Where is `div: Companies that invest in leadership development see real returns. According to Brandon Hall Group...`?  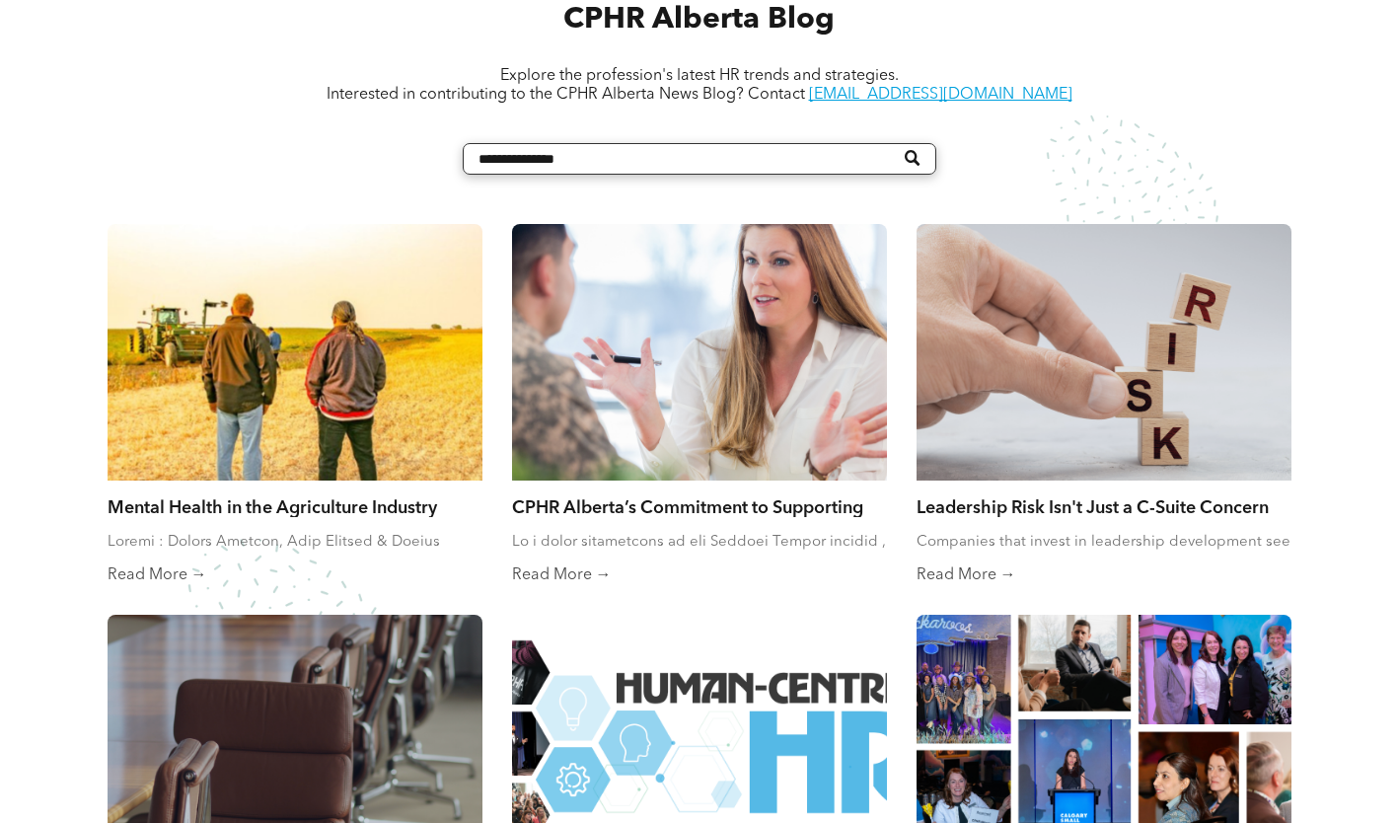 div: Companies that invest in leadership development see real returns. According to Brandon Hall Group... is located at coordinates (1104, 542).